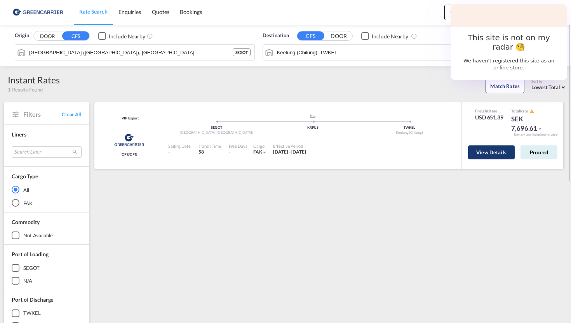 This screenshot has width=571, height=323. Describe the element at coordinates (30, 254) in the screenshot. I see `span: Port of Loading` at that location.